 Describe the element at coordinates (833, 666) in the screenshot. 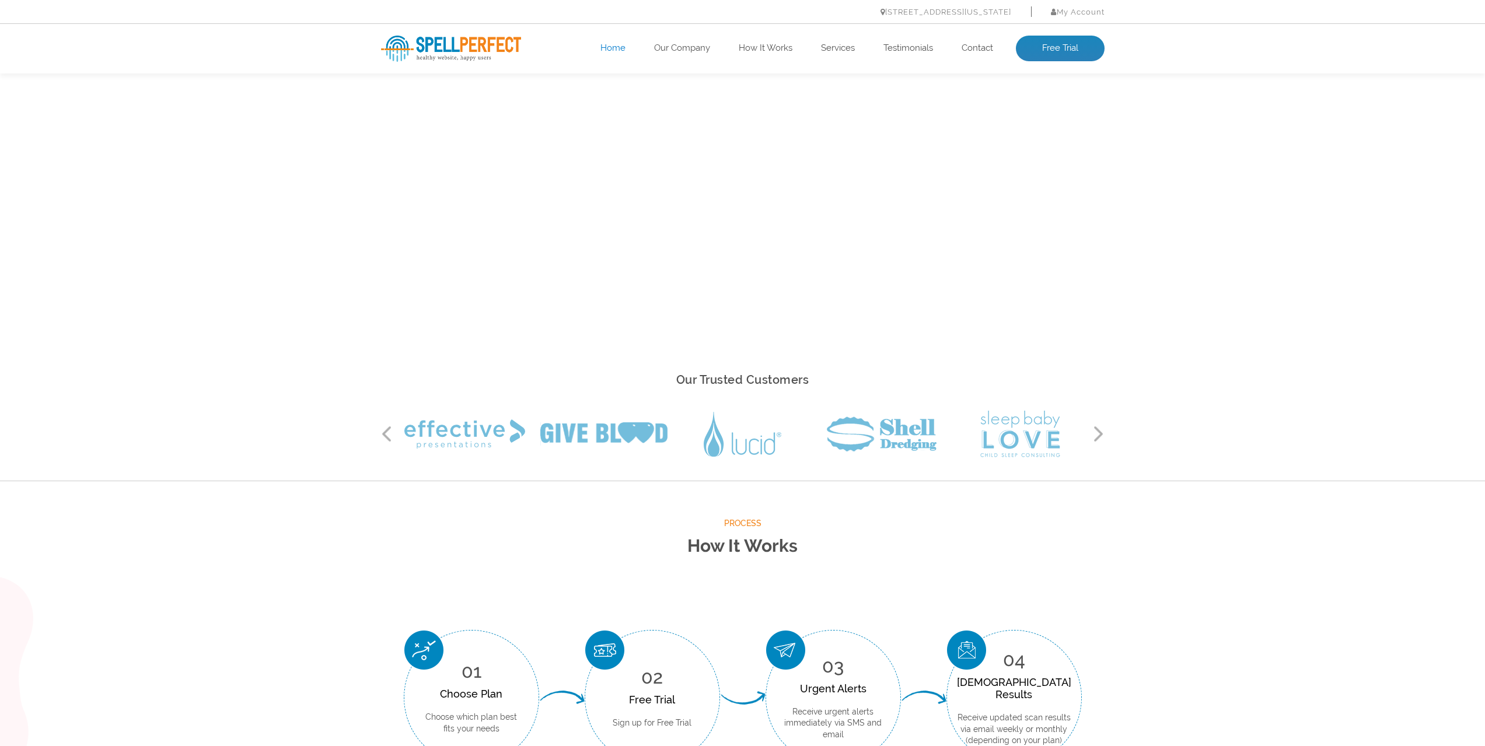

I see `span: 03` at that location.